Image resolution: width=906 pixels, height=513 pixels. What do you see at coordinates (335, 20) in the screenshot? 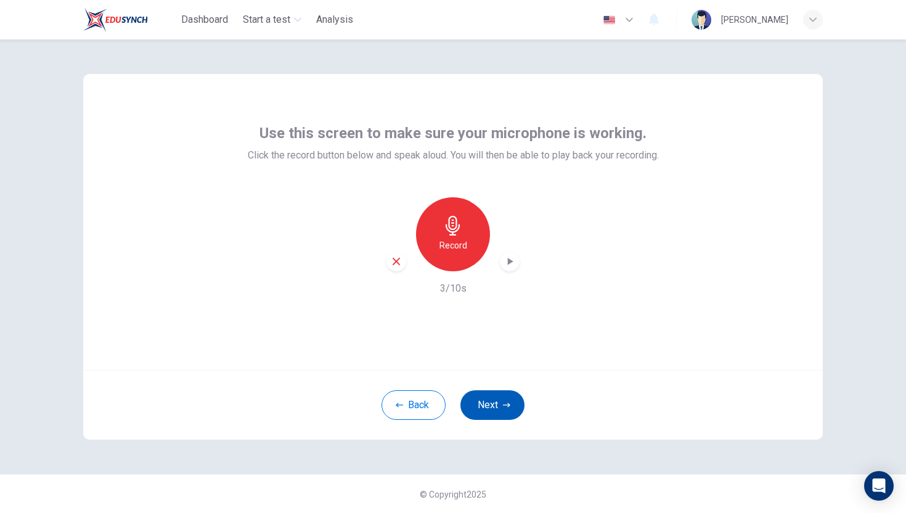
I see `button: Analysis` at bounding box center [335, 20].